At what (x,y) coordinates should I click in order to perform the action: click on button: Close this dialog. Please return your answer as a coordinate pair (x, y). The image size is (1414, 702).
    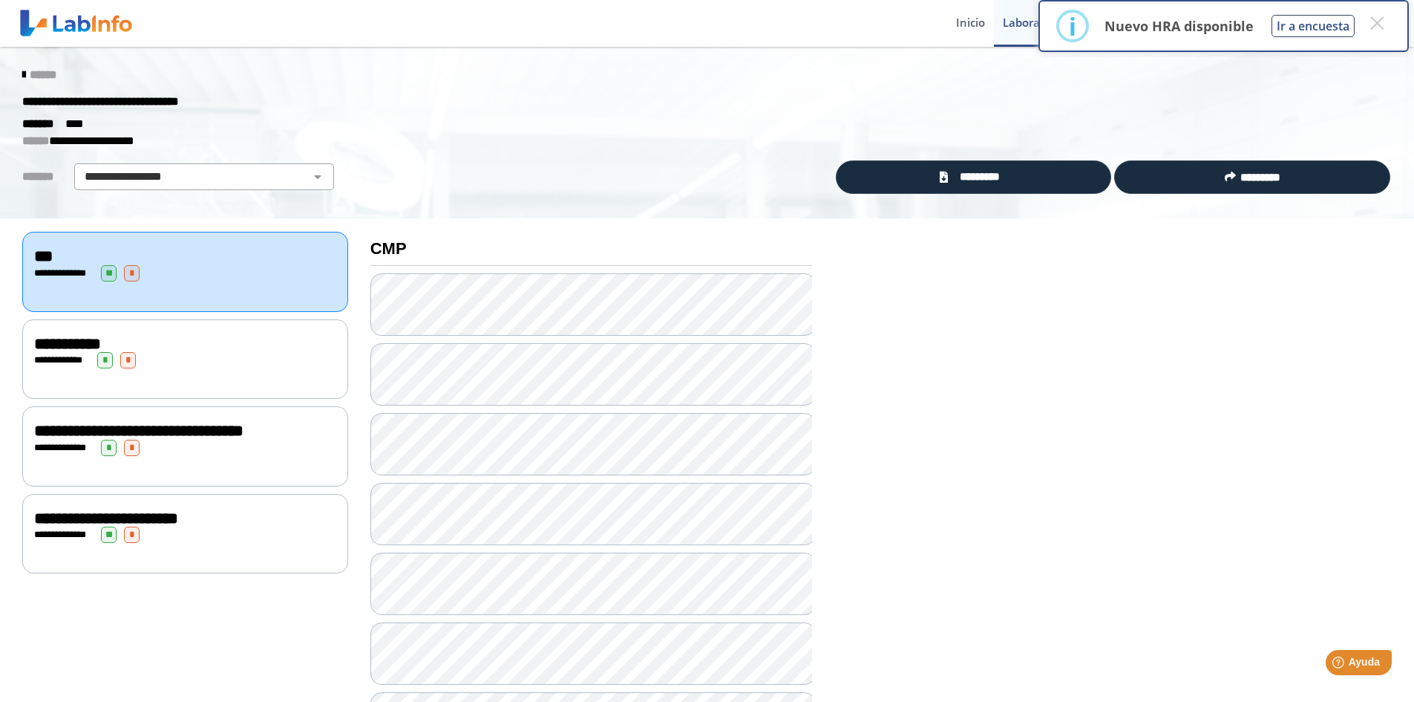
    Looking at the image, I should click on (1377, 23).